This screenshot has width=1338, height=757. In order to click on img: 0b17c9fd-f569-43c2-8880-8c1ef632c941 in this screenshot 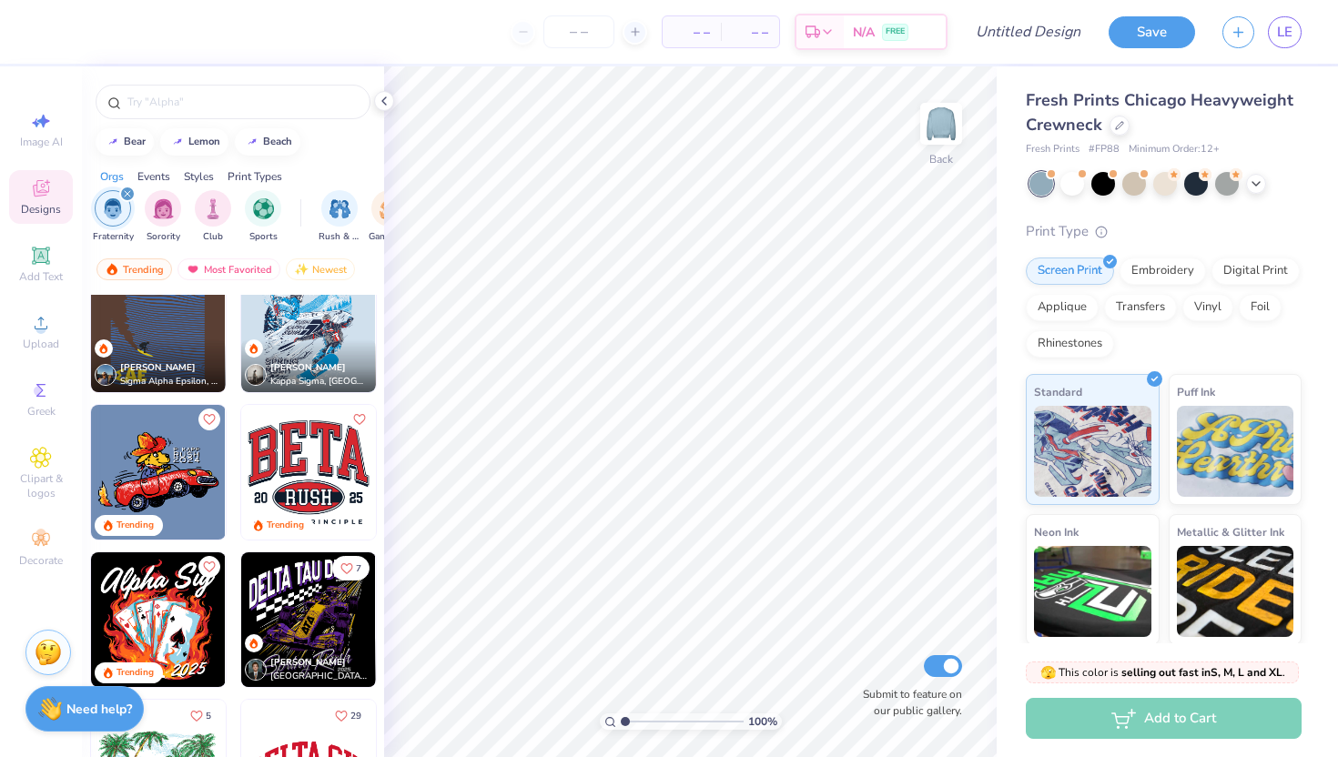, I will do `click(292, 620)`.